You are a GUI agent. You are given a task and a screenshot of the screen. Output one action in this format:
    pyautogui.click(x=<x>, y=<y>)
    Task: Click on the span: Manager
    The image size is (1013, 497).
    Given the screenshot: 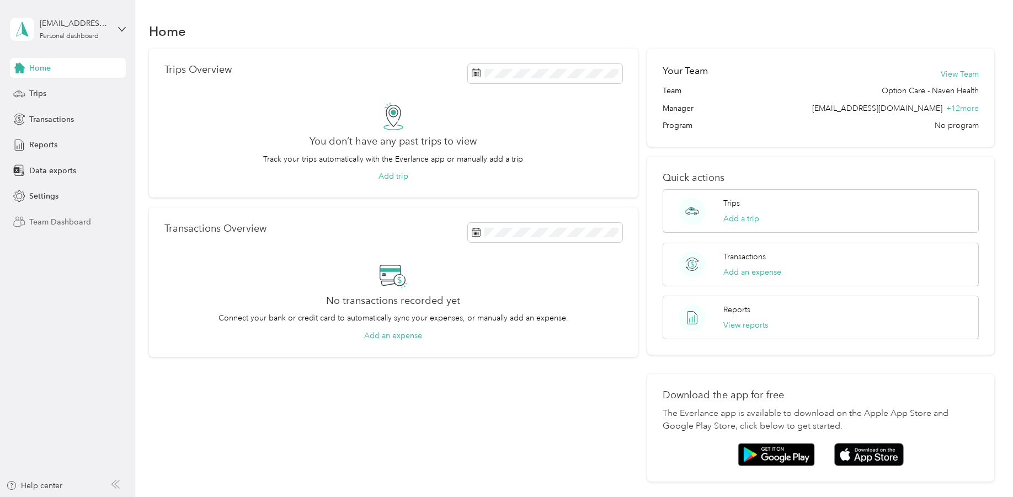 What is the action you would take?
    pyautogui.click(x=678, y=108)
    